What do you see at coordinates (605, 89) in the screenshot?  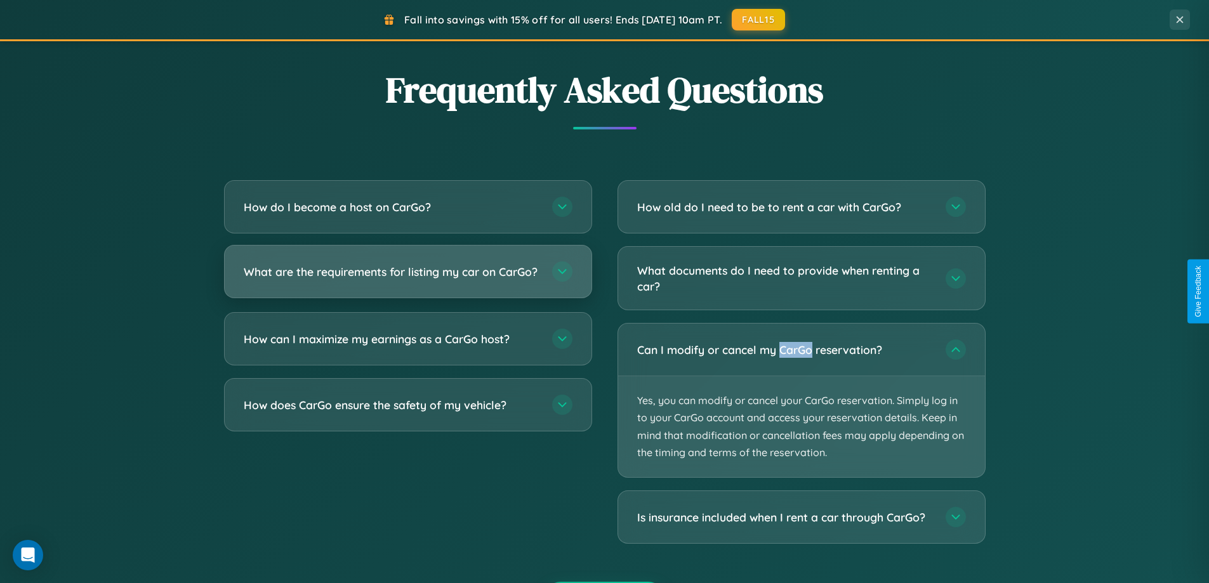 I see `h2: Frequently Asked Questions` at bounding box center [605, 89].